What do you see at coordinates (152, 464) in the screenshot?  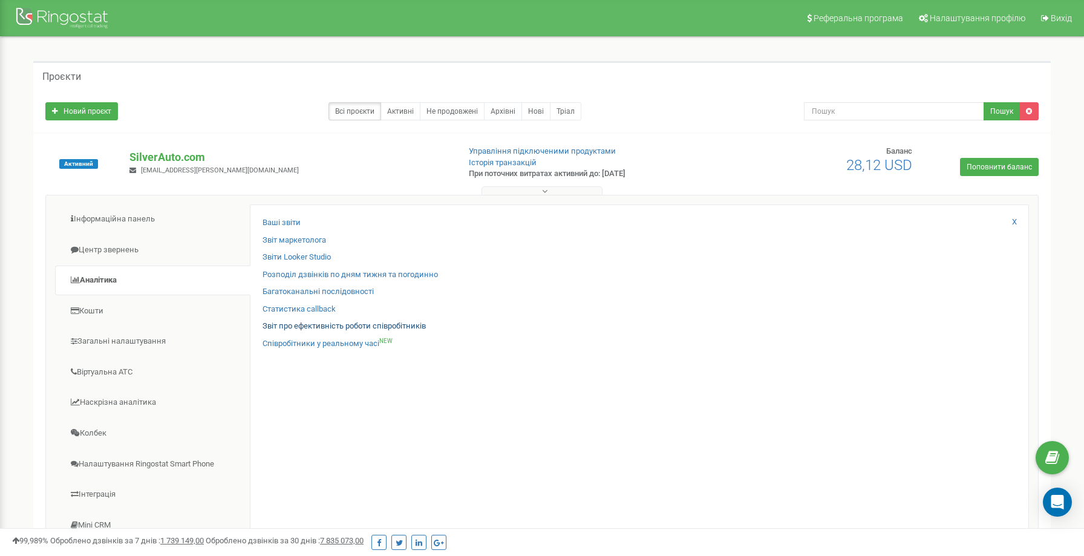 I see `a: Налаштування Ringostat Smart Phone` at bounding box center [152, 464].